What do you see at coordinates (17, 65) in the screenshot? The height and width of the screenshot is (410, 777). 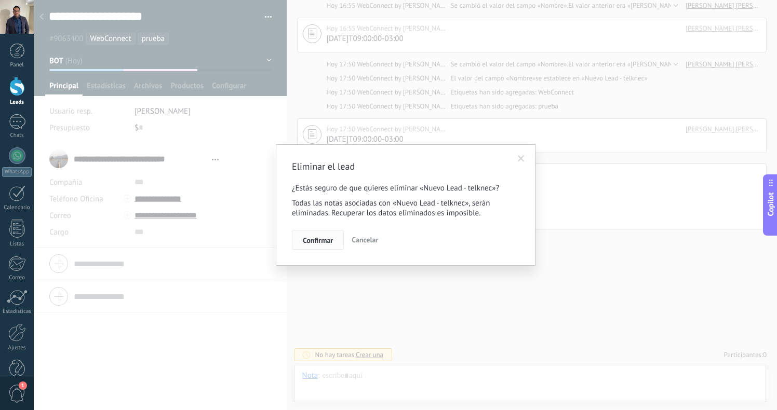 I see `div: Panel` at bounding box center [17, 65].